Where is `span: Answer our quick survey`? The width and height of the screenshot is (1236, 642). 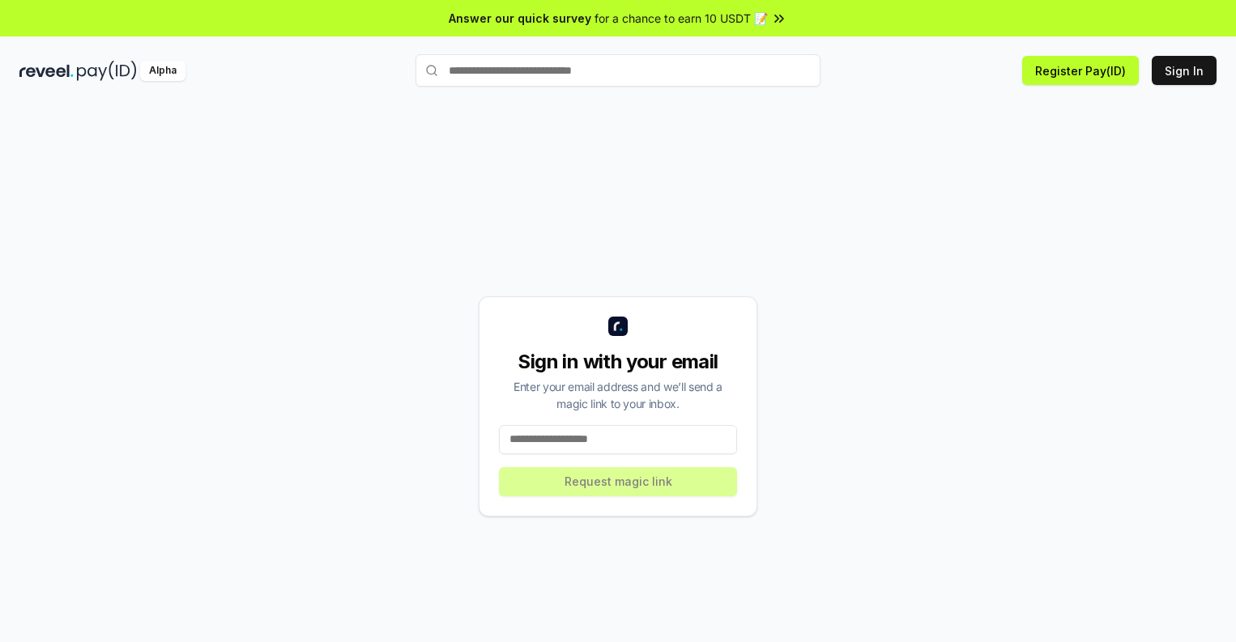
span: Answer our quick survey is located at coordinates (520, 18).